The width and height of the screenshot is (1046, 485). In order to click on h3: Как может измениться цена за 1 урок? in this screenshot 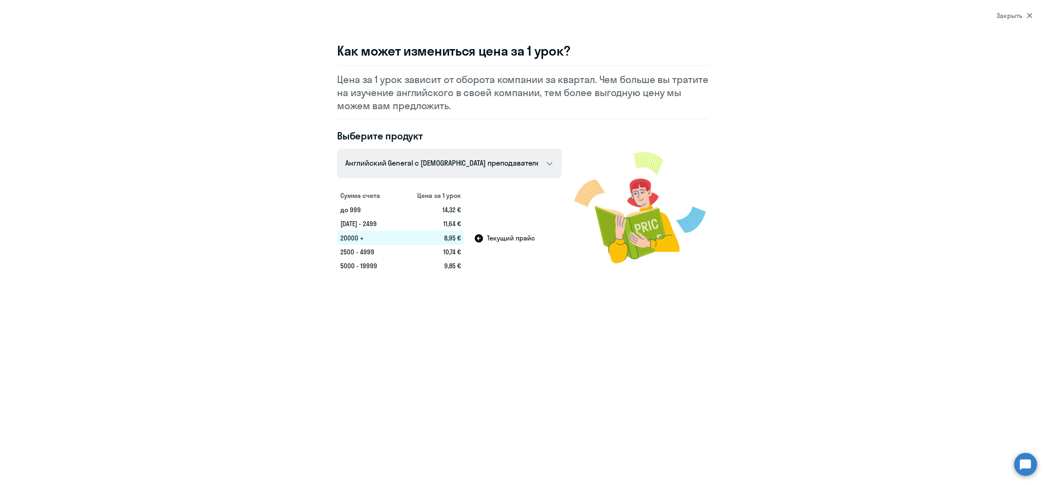, I will do `click(523, 51)`.